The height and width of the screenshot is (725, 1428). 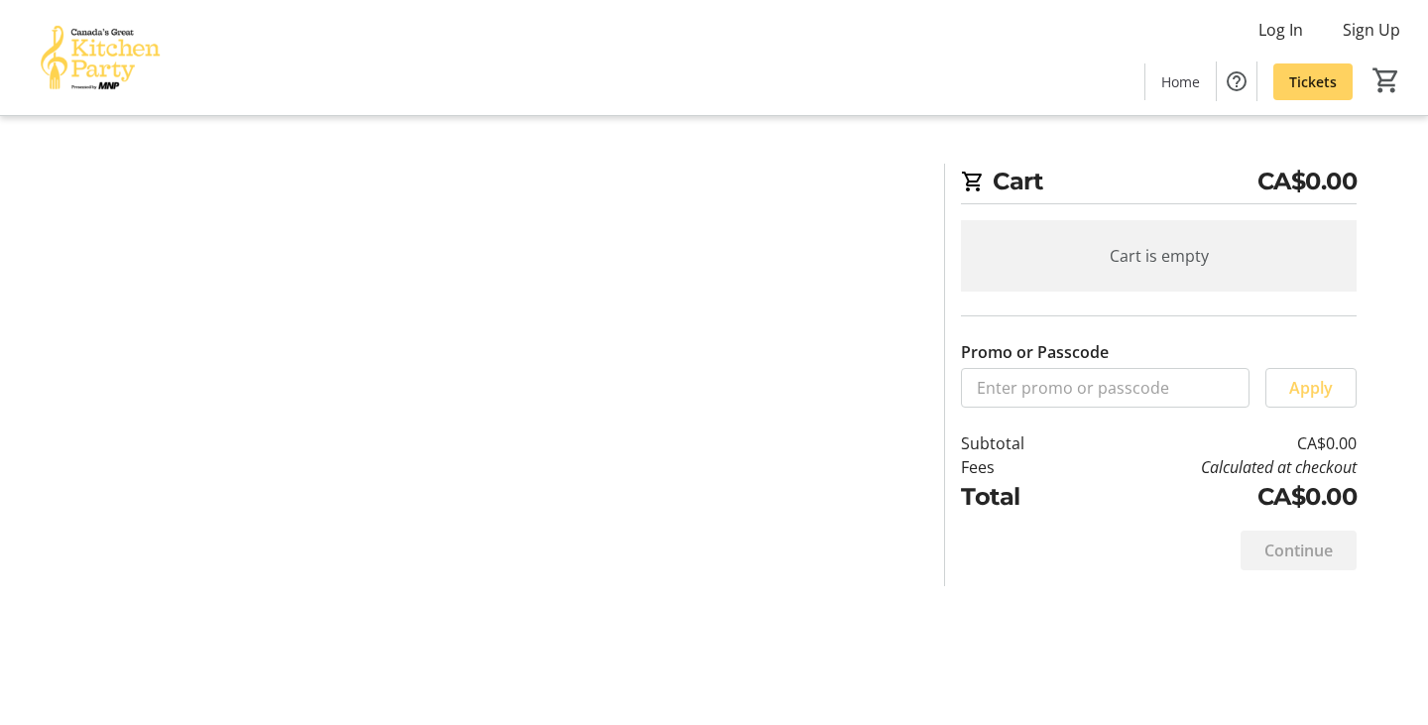 What do you see at coordinates (1180, 81) in the screenshot?
I see `a: Home` at bounding box center [1180, 81].